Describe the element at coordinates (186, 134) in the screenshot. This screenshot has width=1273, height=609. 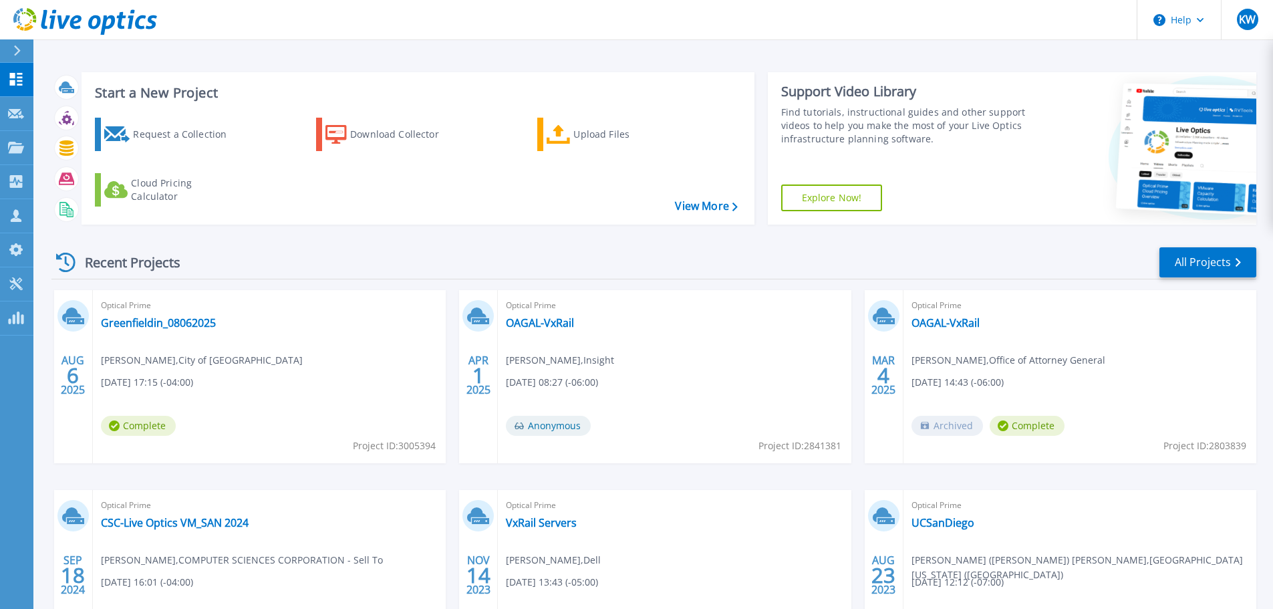
I see `div: Request a Collection` at that location.